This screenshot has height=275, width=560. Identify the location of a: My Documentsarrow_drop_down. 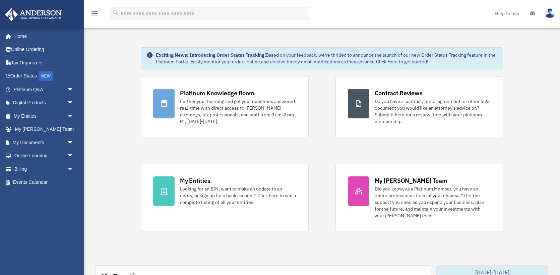
(44, 142).